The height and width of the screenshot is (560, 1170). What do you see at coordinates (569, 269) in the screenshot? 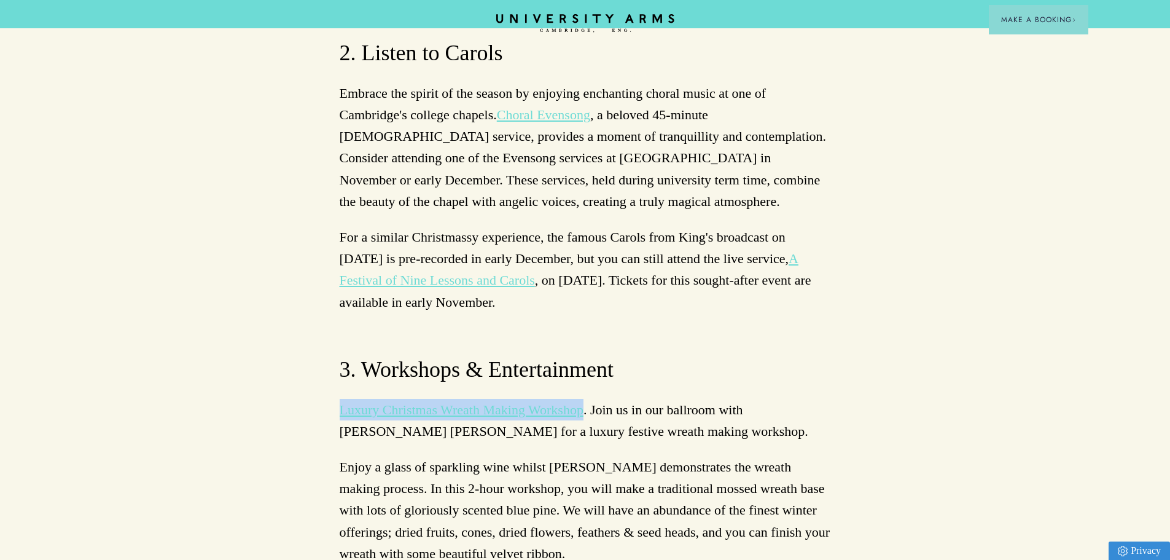
I see `a: A Festival of Nine Lessons and Carols` at bounding box center [569, 269].